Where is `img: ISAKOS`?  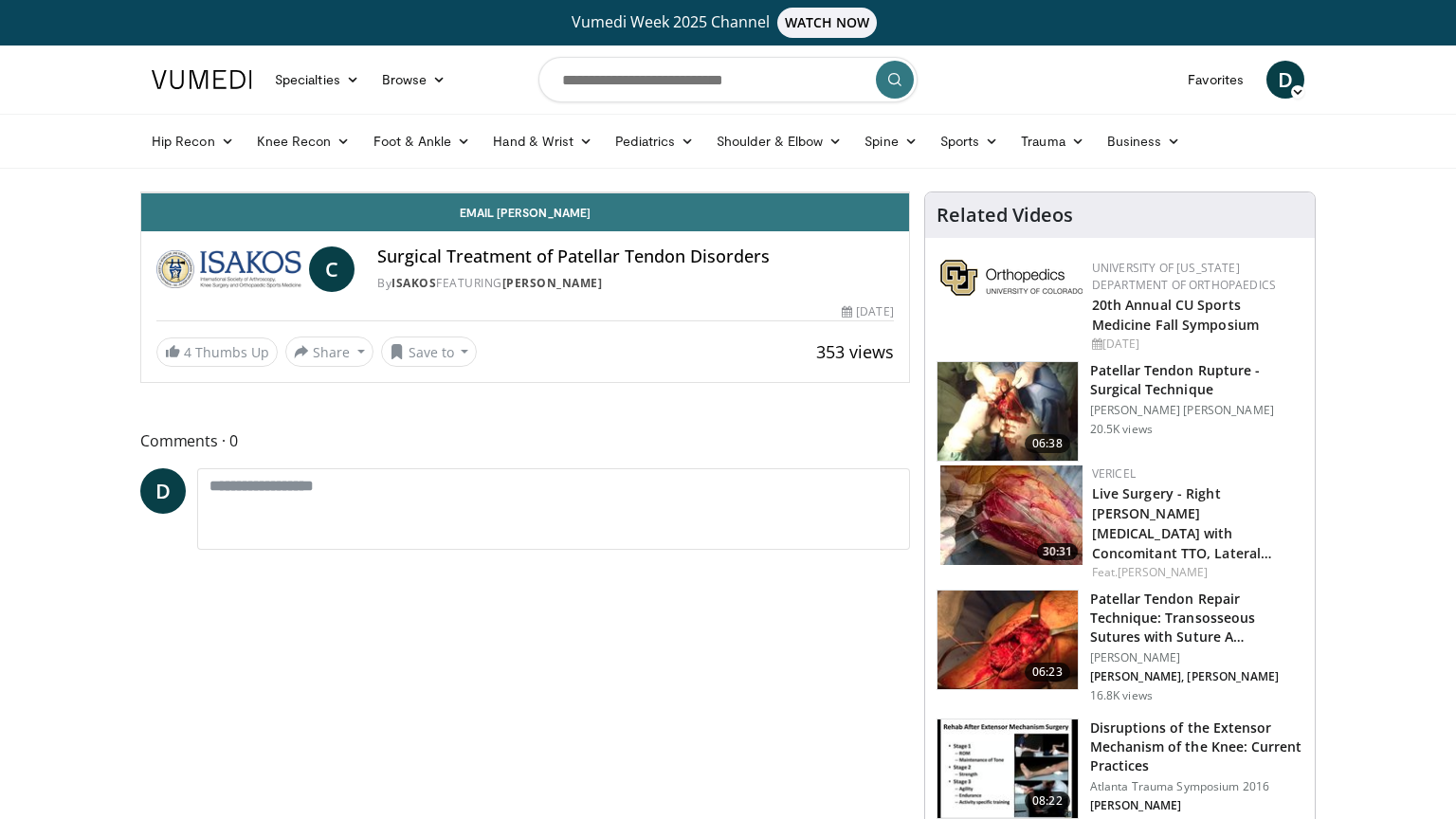 img: ISAKOS is located at coordinates (228, 269).